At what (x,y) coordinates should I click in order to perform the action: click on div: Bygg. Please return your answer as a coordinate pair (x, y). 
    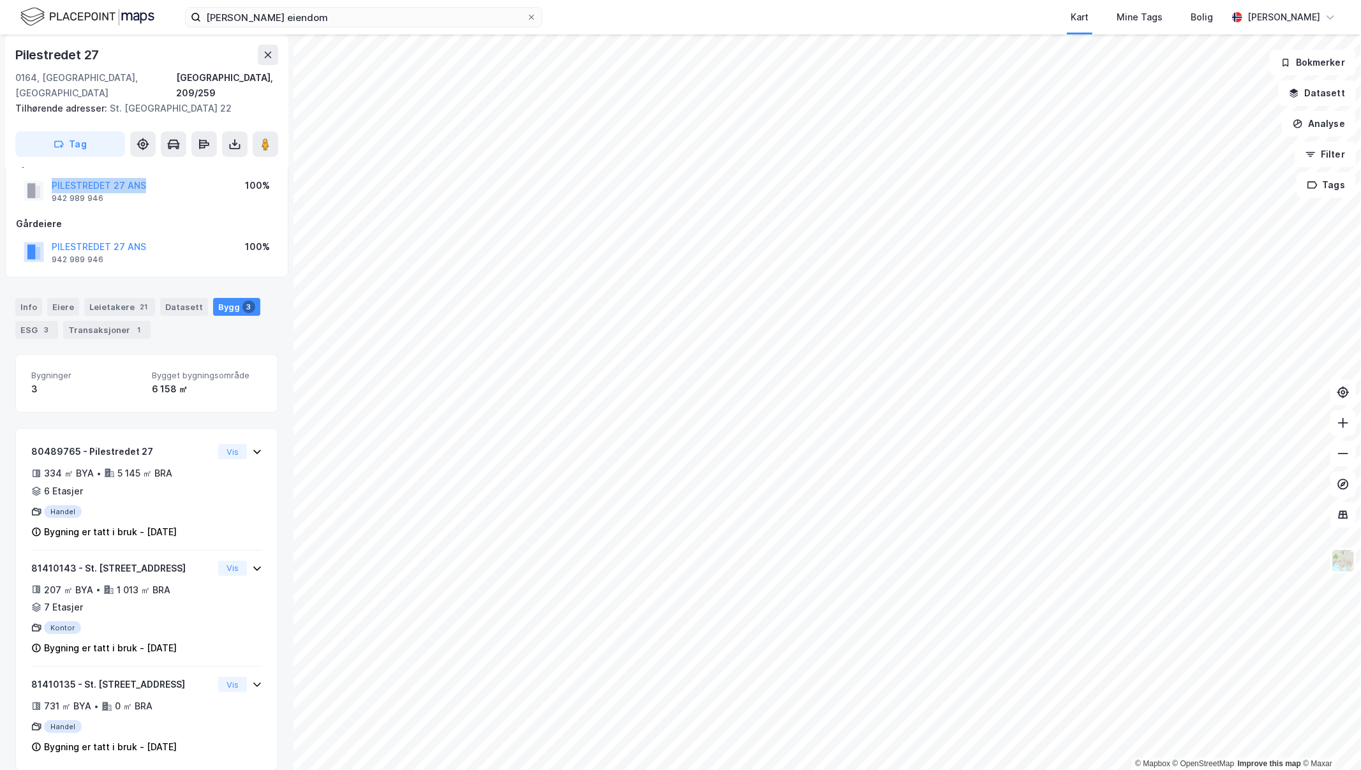
    Looking at the image, I should click on (237, 307).